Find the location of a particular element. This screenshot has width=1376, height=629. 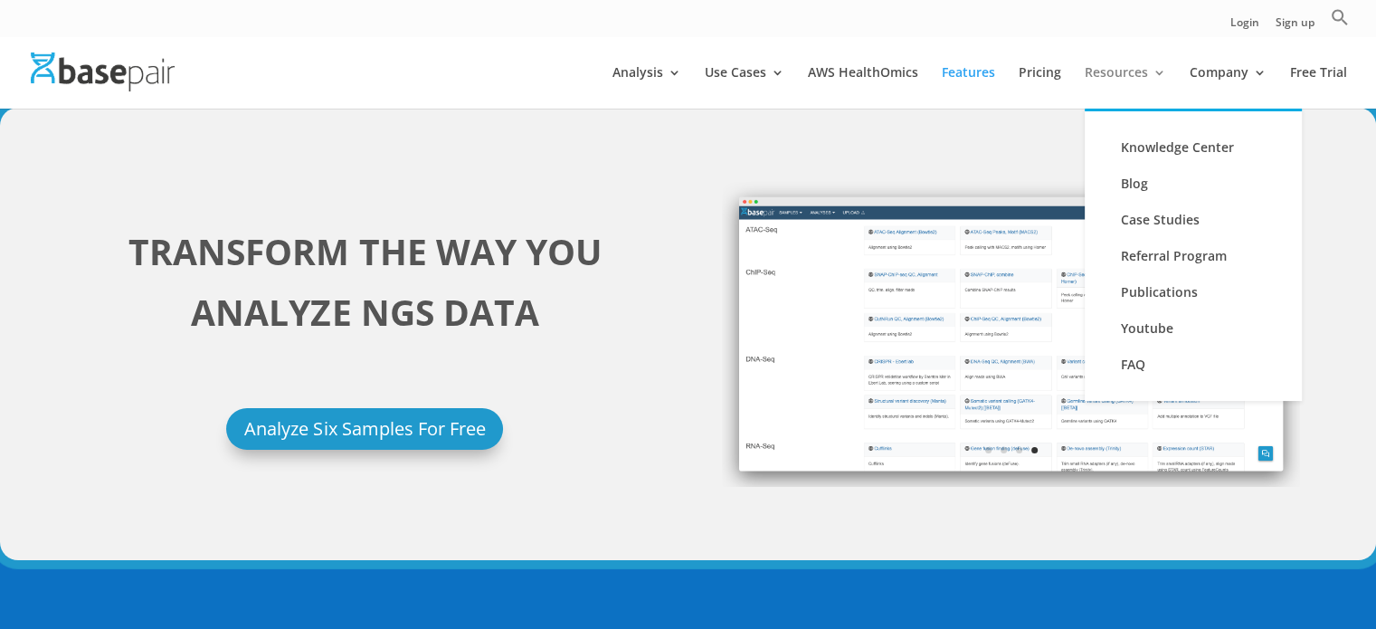

a: 3 is located at coordinates (1019, 450).